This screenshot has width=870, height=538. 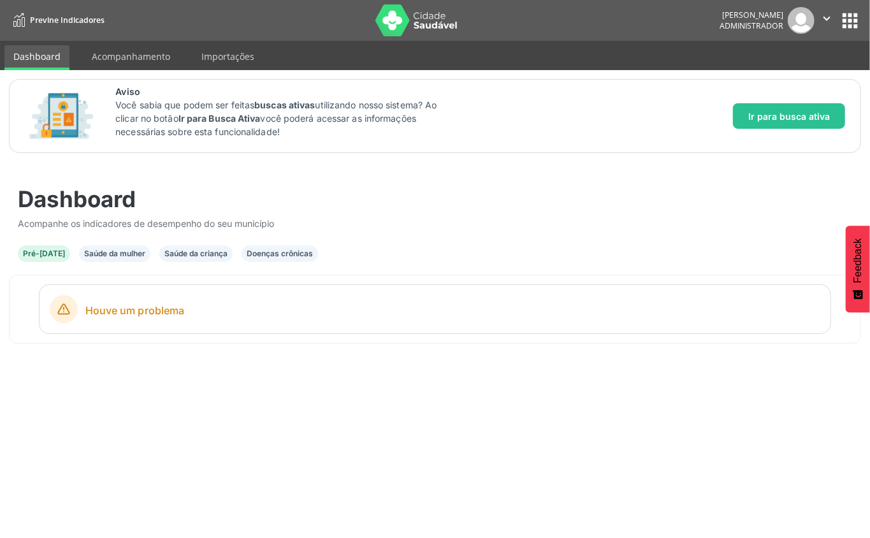 What do you see at coordinates (37, 57) in the screenshot?
I see `a: Dashboard` at bounding box center [37, 57].